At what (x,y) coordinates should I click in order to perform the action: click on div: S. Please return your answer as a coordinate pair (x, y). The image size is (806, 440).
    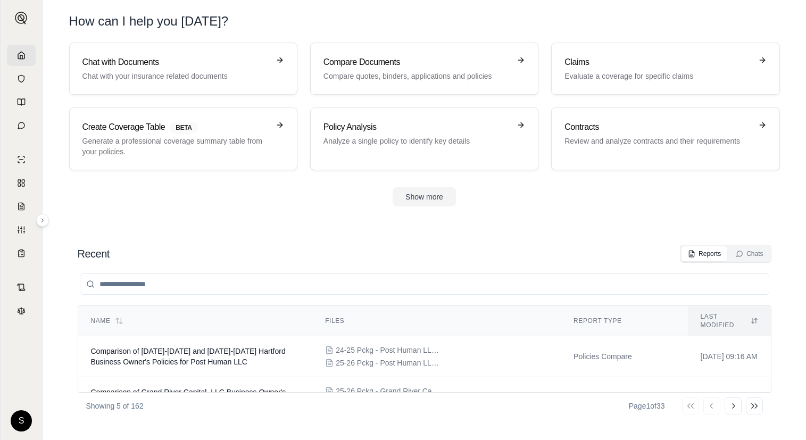
    Looking at the image, I should click on (21, 421).